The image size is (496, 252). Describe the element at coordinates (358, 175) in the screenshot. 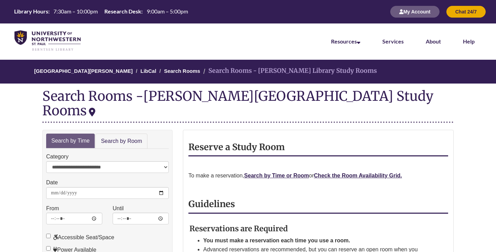

I see `strong: Check the Room Availability Grid.` at that location.